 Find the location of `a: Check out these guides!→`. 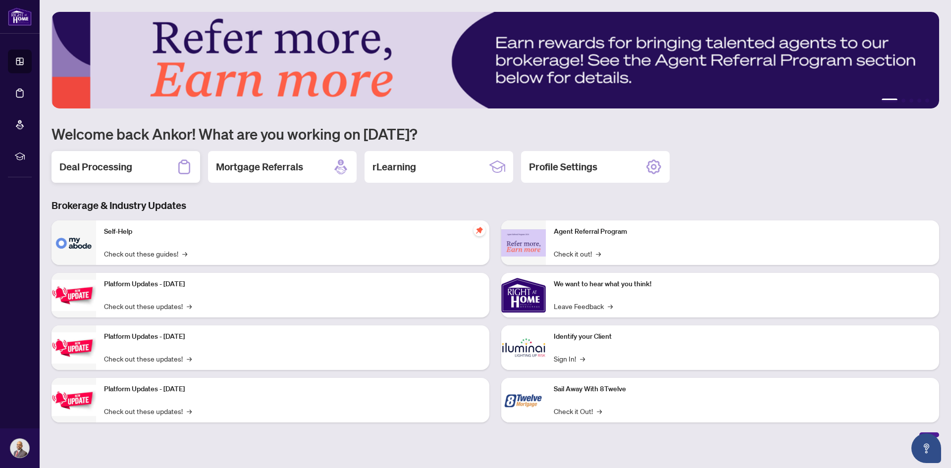

a: Check out these guides!→ is located at coordinates (146, 254).